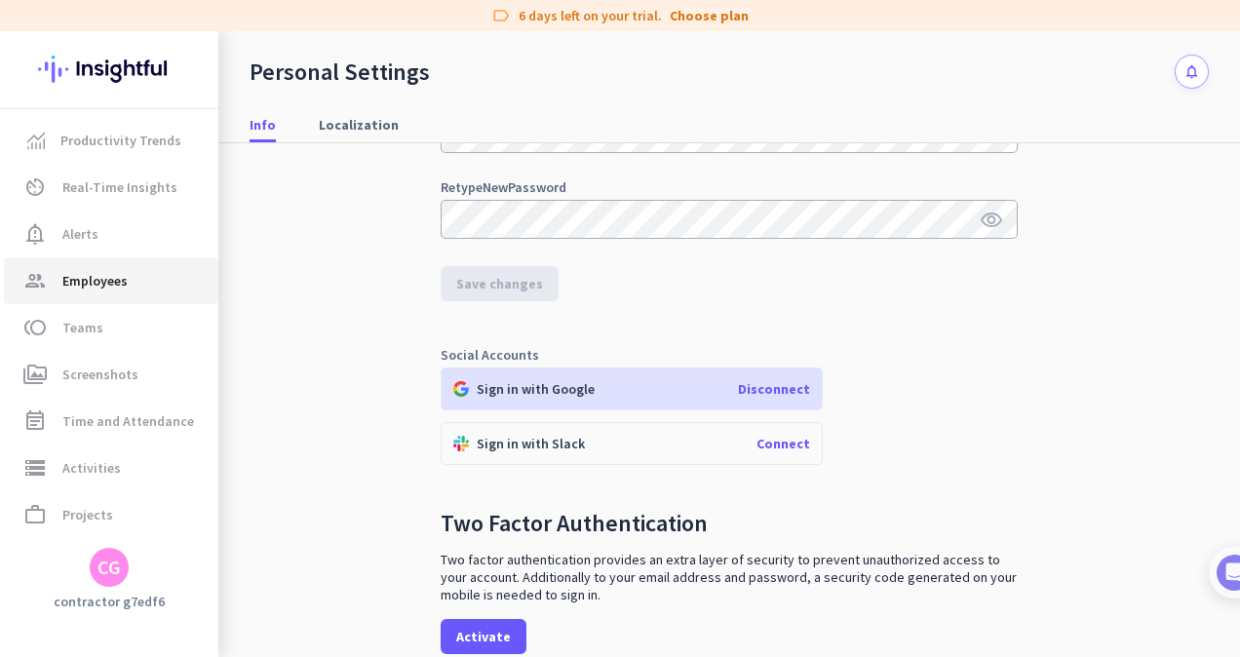 This screenshot has height=657, width=1240. I want to click on i: group, so click(35, 281).